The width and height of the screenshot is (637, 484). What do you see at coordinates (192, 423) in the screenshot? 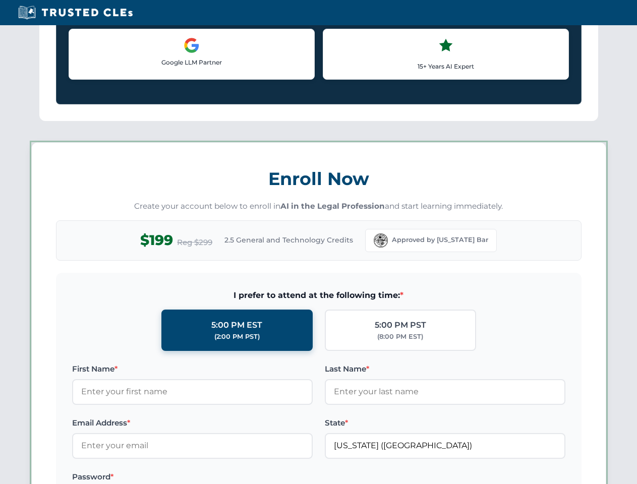
I see `label: Email Address` at bounding box center [192, 423].